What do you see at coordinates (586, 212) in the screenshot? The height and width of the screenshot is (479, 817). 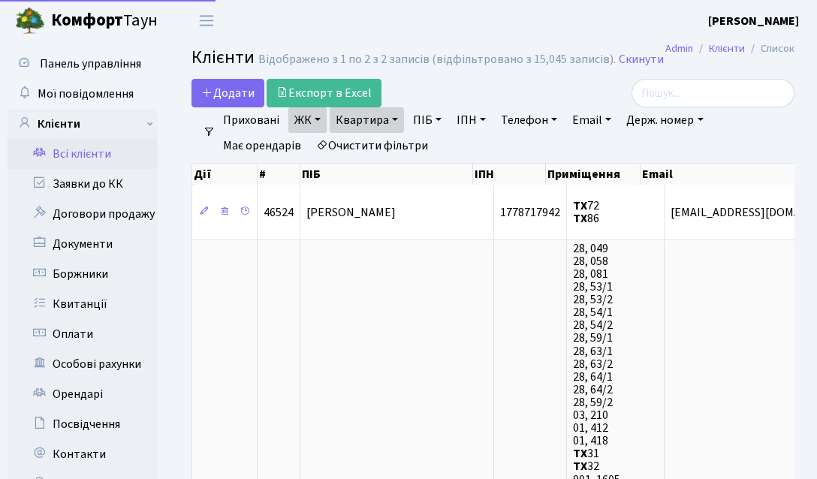 I see `span: 72 86` at bounding box center [586, 212].